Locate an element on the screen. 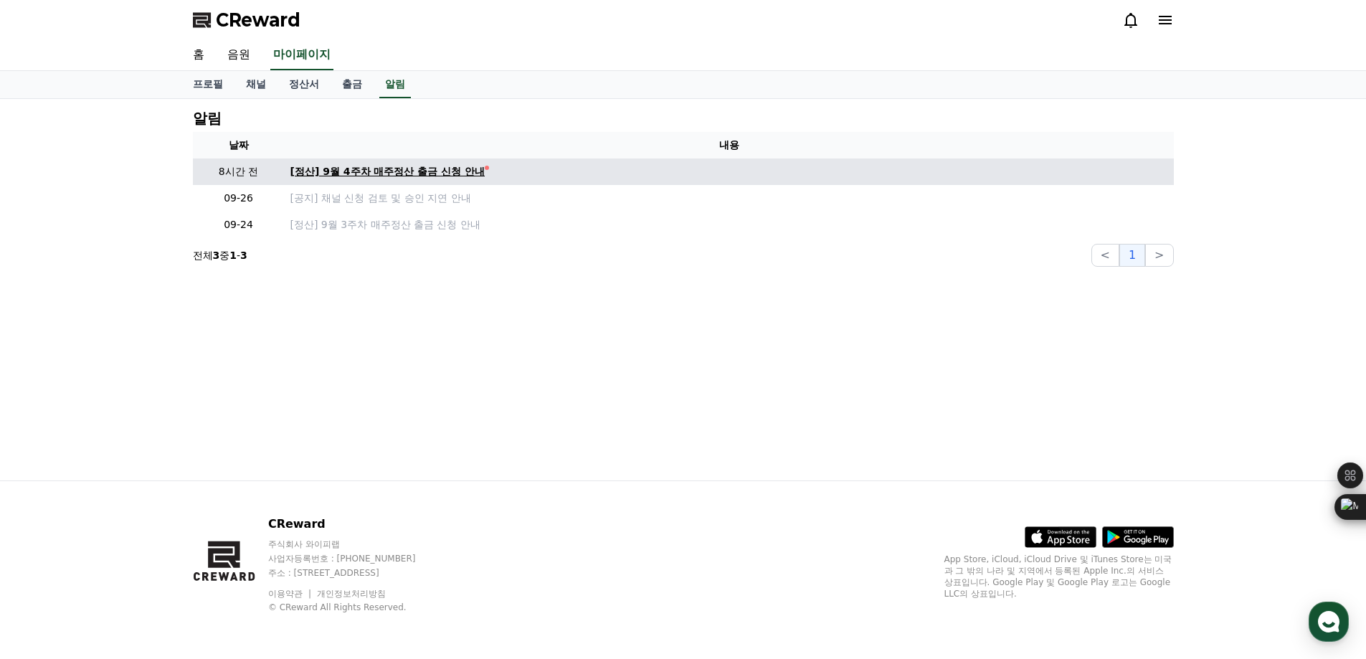  a: 개인정보처리방침 is located at coordinates (351, 594).